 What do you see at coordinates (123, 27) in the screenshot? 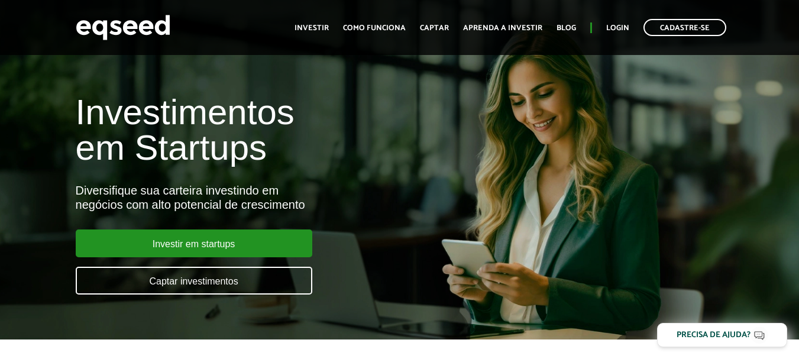
I see `img: EqSeed` at bounding box center [123, 27].